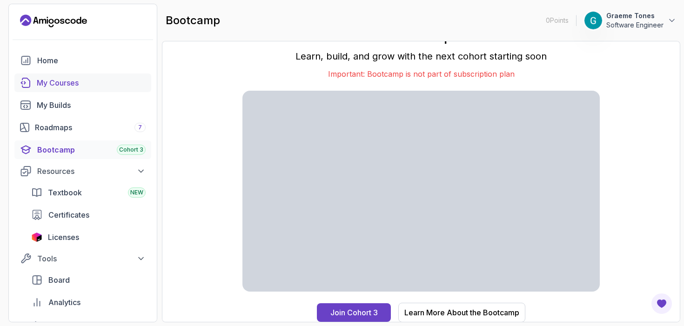 This screenshot has height=326, width=684. What do you see at coordinates (421, 56) in the screenshot?
I see `p: Learn, build, and grow with the next cohort starting soon` at bounding box center [421, 56].